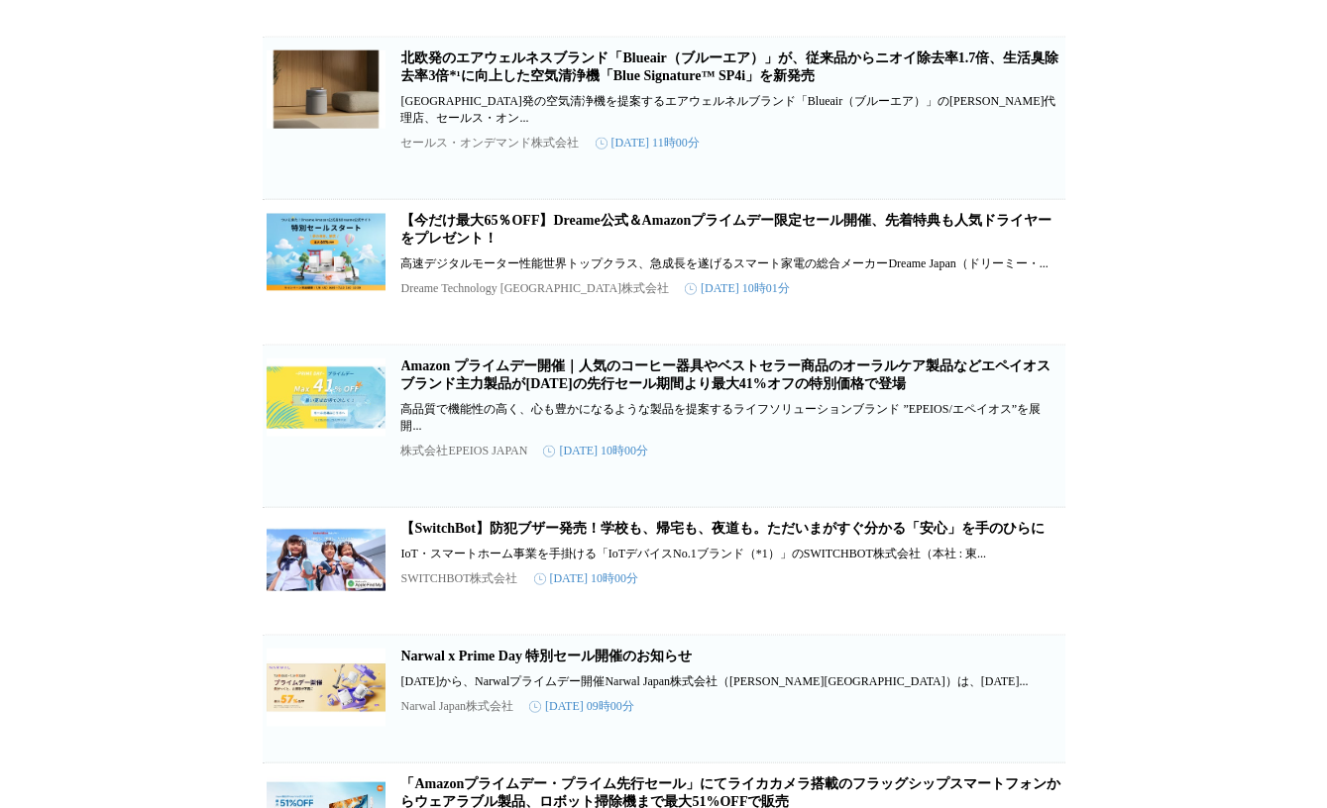 The height and width of the screenshot is (808, 1327). What do you see at coordinates (326, 252) in the screenshot?
I see `img: 【今だけ最大65％OFF】Dreame公式＆Amazonプライムデー限定セール開催、先着特典も人気ドライヤーをプレゼント！` at bounding box center [326, 252].